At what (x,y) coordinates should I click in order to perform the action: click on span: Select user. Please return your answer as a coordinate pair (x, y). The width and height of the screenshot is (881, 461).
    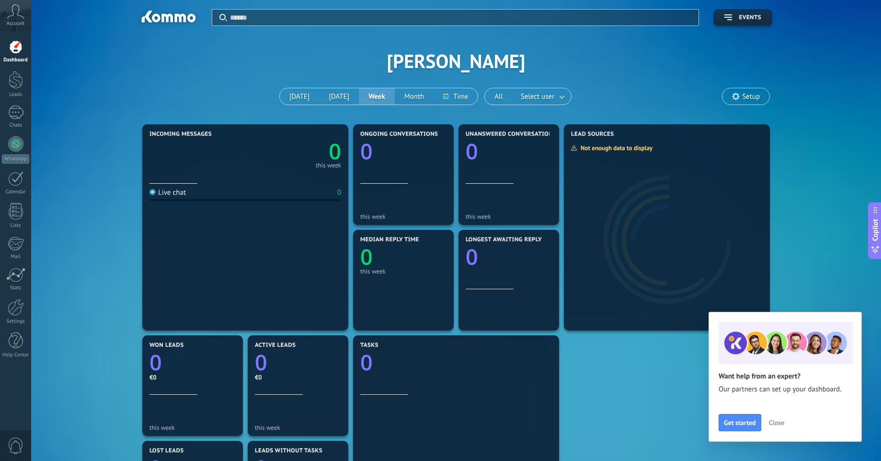
    Looking at the image, I should click on (538, 96).